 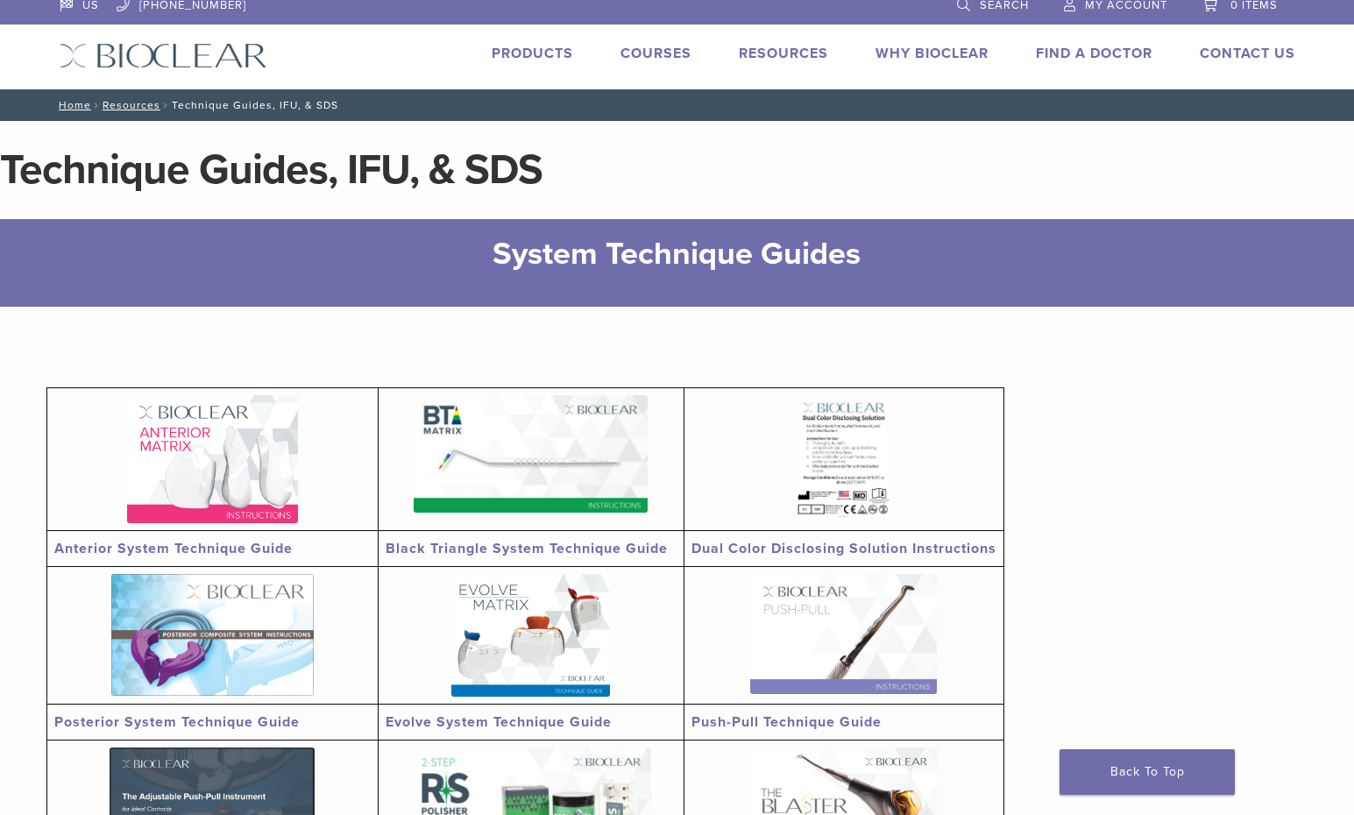 I want to click on a: Products, so click(x=532, y=53).